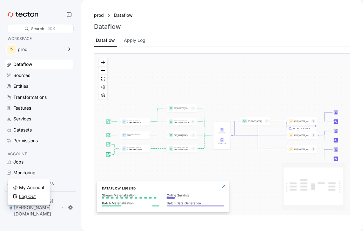  Describe the element at coordinates (39, 173) in the screenshot. I see `a: Monitoring` at that location.